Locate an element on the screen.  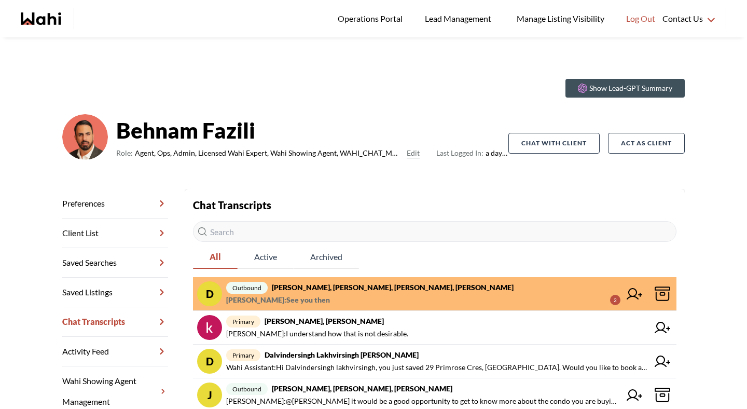
input: Search is located at coordinates (435, 231).